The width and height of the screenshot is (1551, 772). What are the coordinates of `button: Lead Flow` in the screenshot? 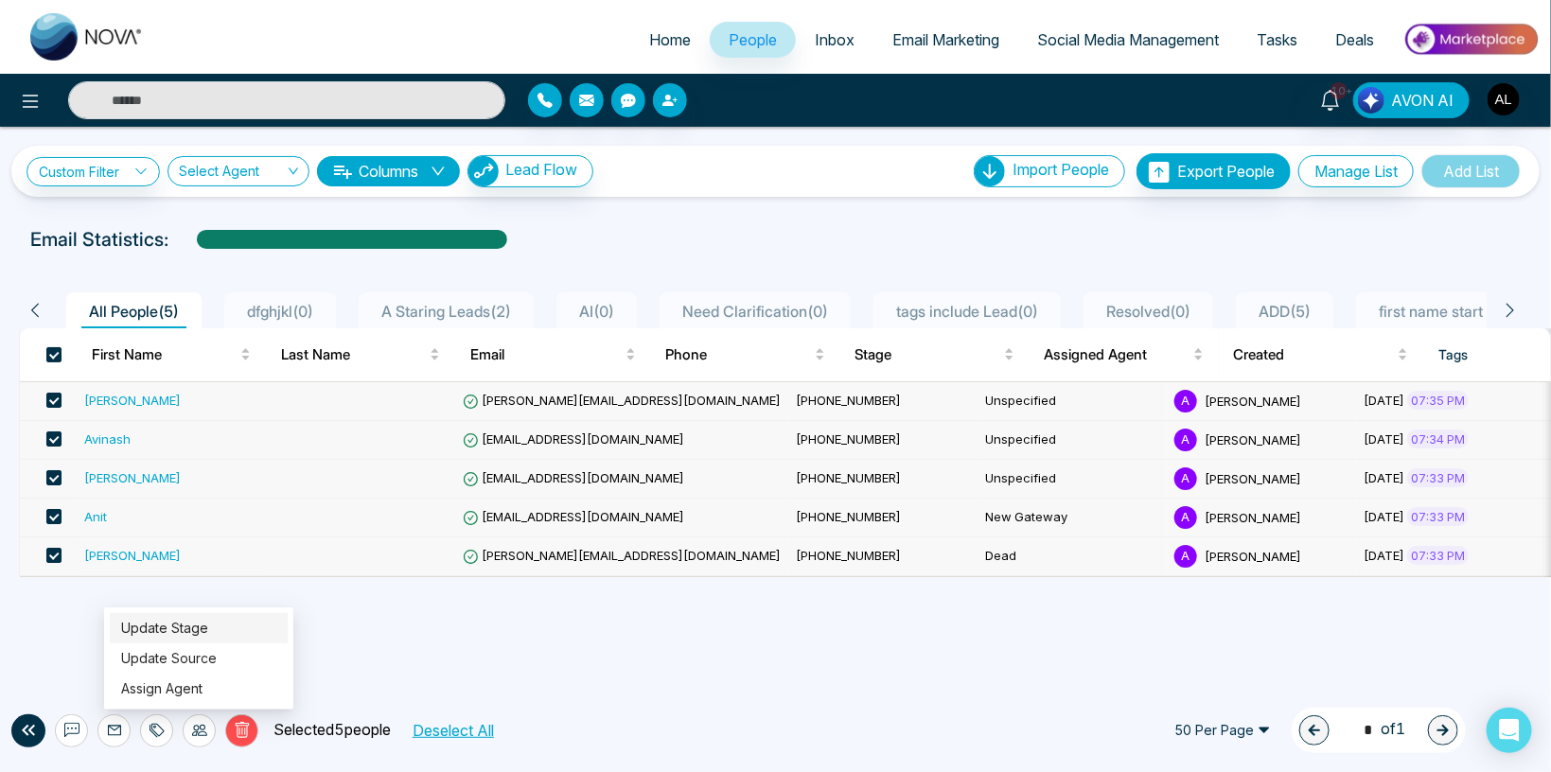 It's located at (530, 171).